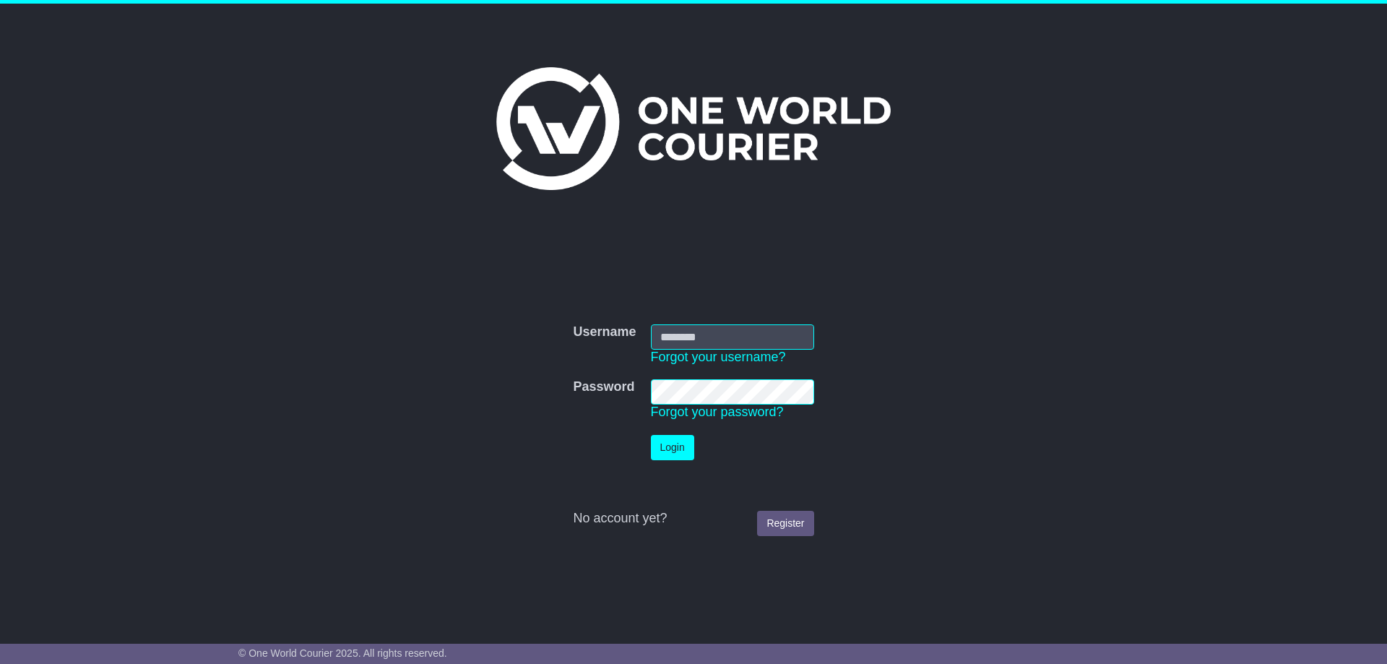  Describe the element at coordinates (603, 387) in the screenshot. I see `label: Password` at that location.